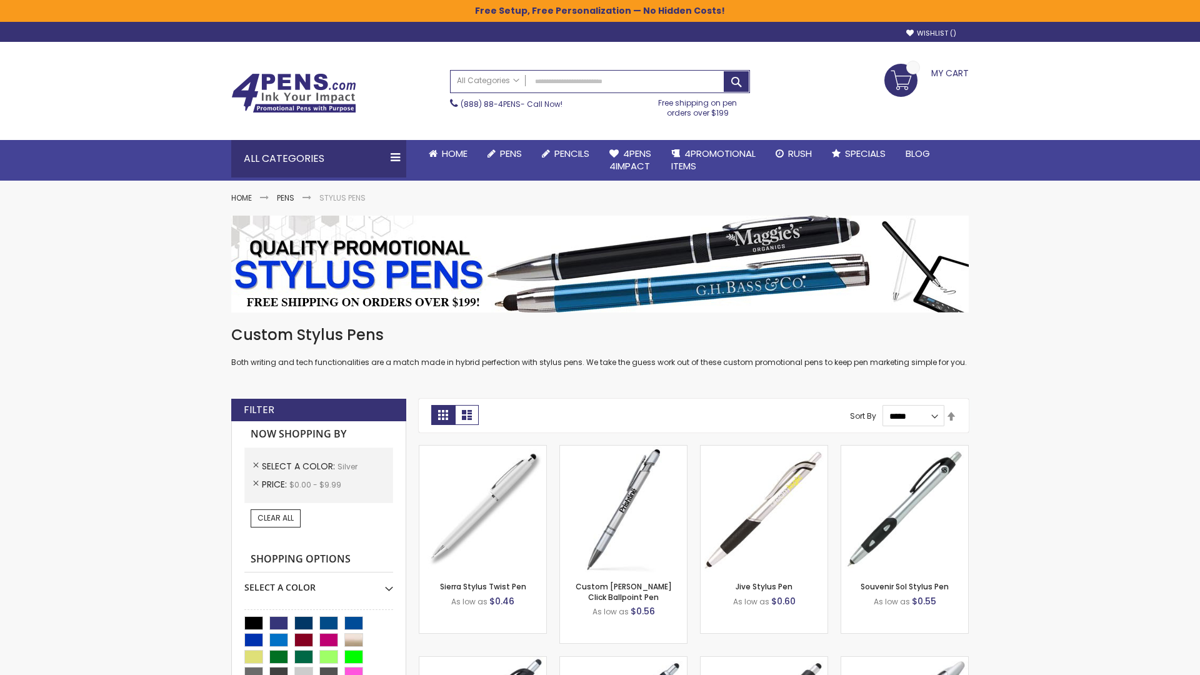 The image size is (1200, 675). What do you see at coordinates (794, 154) in the screenshot?
I see `a: Rush` at bounding box center [794, 154].